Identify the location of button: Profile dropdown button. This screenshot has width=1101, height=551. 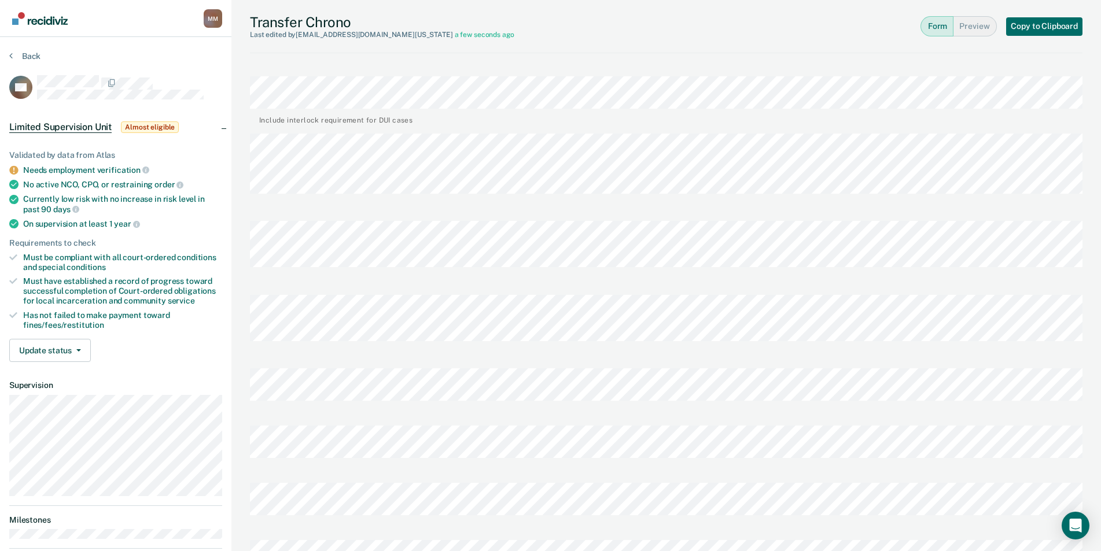
(213, 19).